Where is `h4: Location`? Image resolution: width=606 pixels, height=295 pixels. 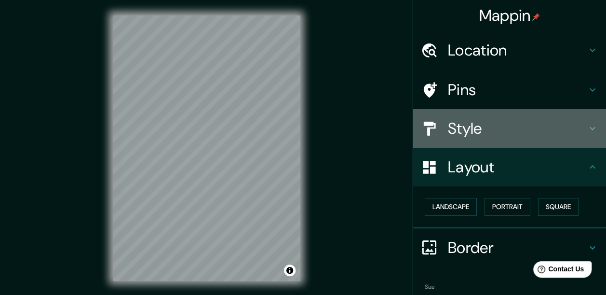 h4: Location is located at coordinates (518, 50).